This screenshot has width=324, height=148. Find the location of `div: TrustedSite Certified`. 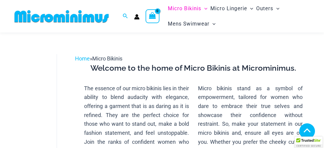

div: TrustedSite Certified is located at coordinates (309, 143).